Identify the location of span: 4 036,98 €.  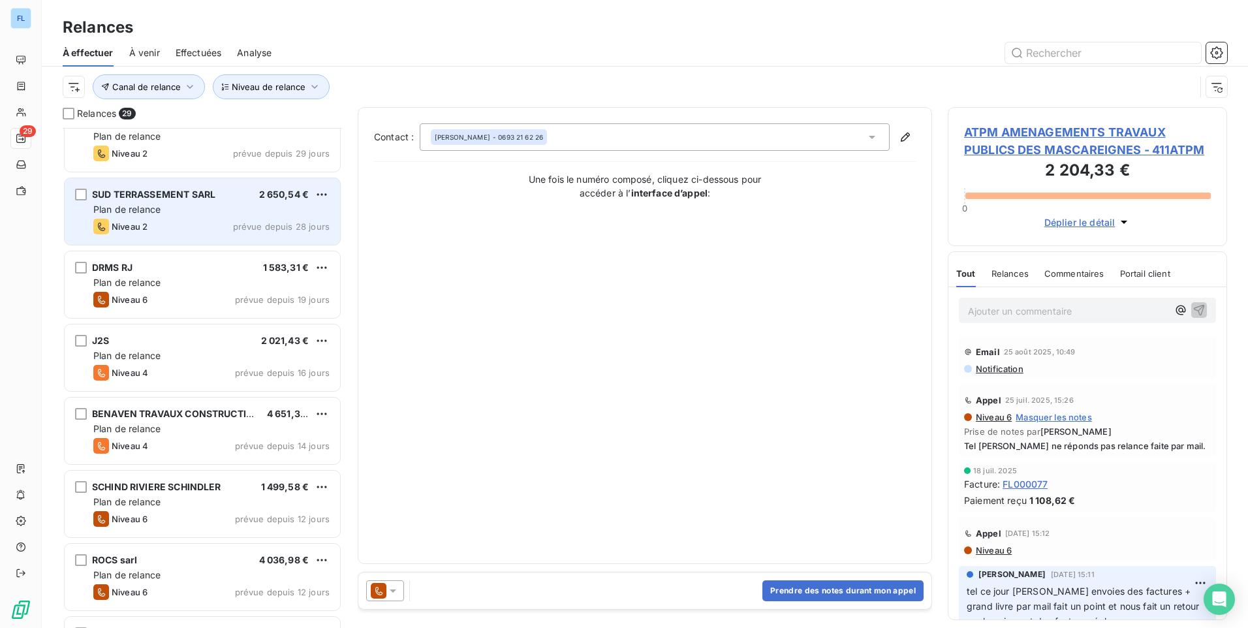
(284, 560).